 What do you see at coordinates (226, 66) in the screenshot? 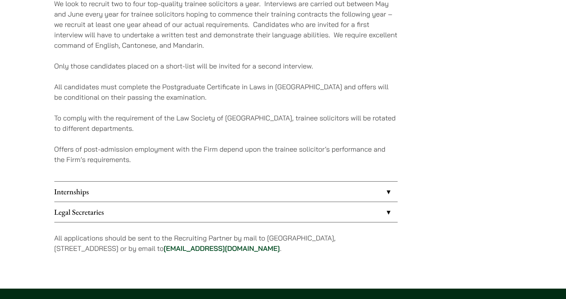
I see `p: Only those candidates placed on a short-list will be invited for a second interview.` at bounding box center [226, 66].